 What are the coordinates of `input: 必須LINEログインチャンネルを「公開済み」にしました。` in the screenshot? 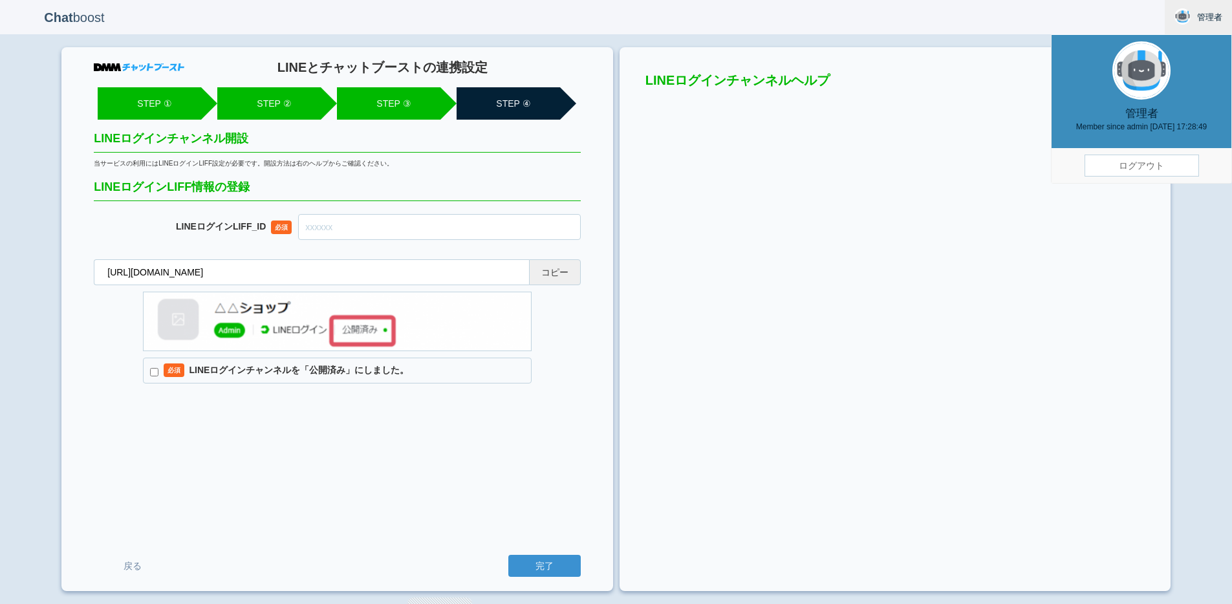 It's located at (154, 372).